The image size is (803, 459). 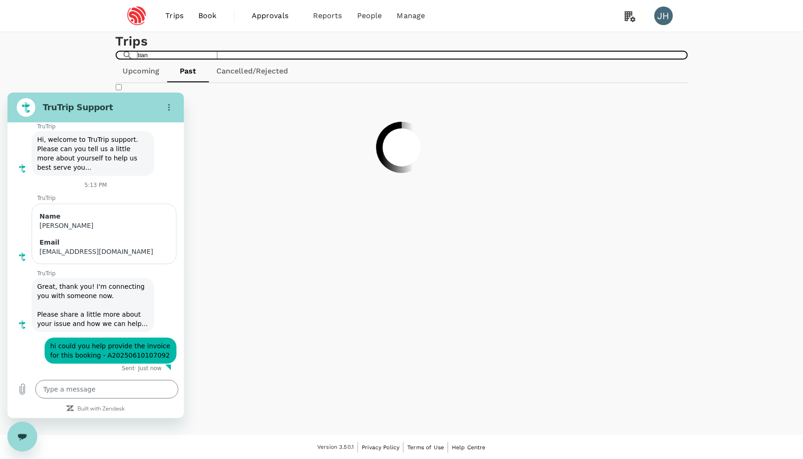 I want to click on button: Options menu, so click(x=162, y=15).